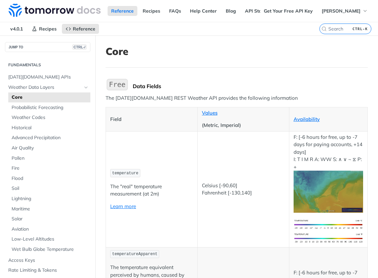 The height and width of the screenshot is (278, 378). I want to click on a: Air Quality, so click(49, 148).